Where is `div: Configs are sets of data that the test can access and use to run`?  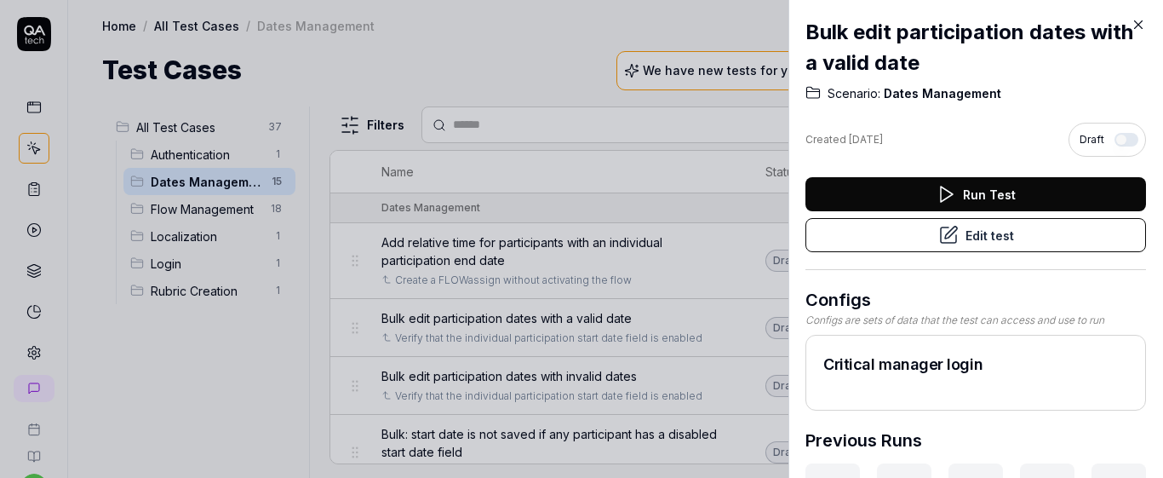
div: Configs are sets of data that the test can access and use to run is located at coordinates (976, 320).